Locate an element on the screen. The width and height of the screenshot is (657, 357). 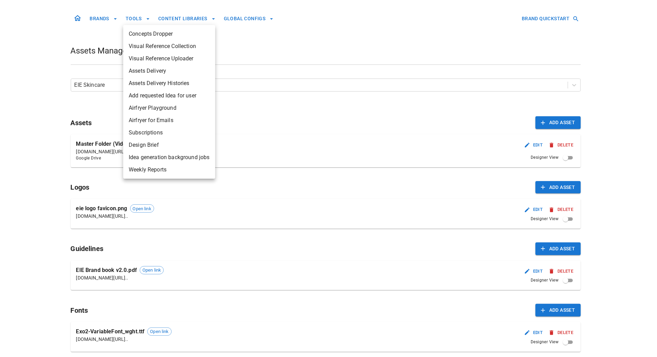
span: Design Brief is located at coordinates (169, 145).